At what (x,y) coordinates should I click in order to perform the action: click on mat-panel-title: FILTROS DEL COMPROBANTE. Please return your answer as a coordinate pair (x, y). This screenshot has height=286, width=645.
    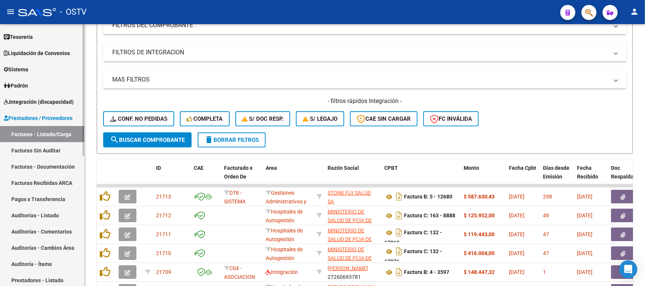
    Looking at the image, I should click on (360, 25).